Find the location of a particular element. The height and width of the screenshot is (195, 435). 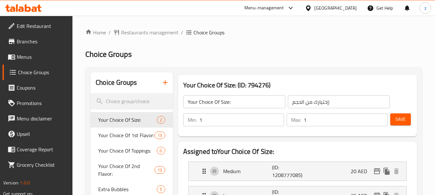

p: 20 AED is located at coordinates (361, 172).